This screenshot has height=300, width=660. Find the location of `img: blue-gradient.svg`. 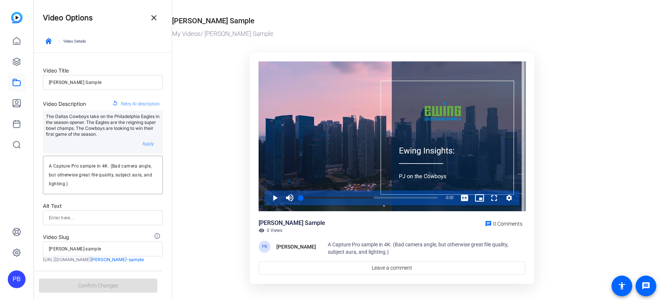

img: blue-gradient.svg is located at coordinates (17, 17).